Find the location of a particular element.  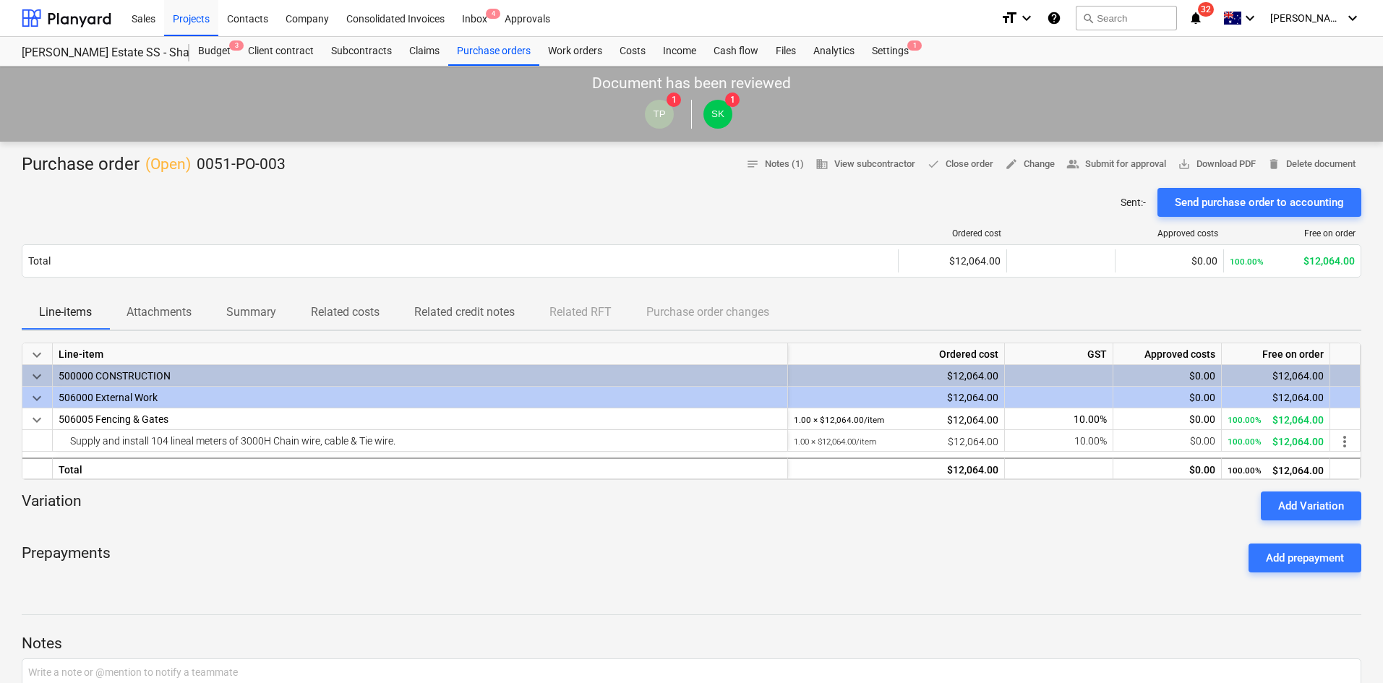

span: more_vert is located at coordinates (1344, 442).